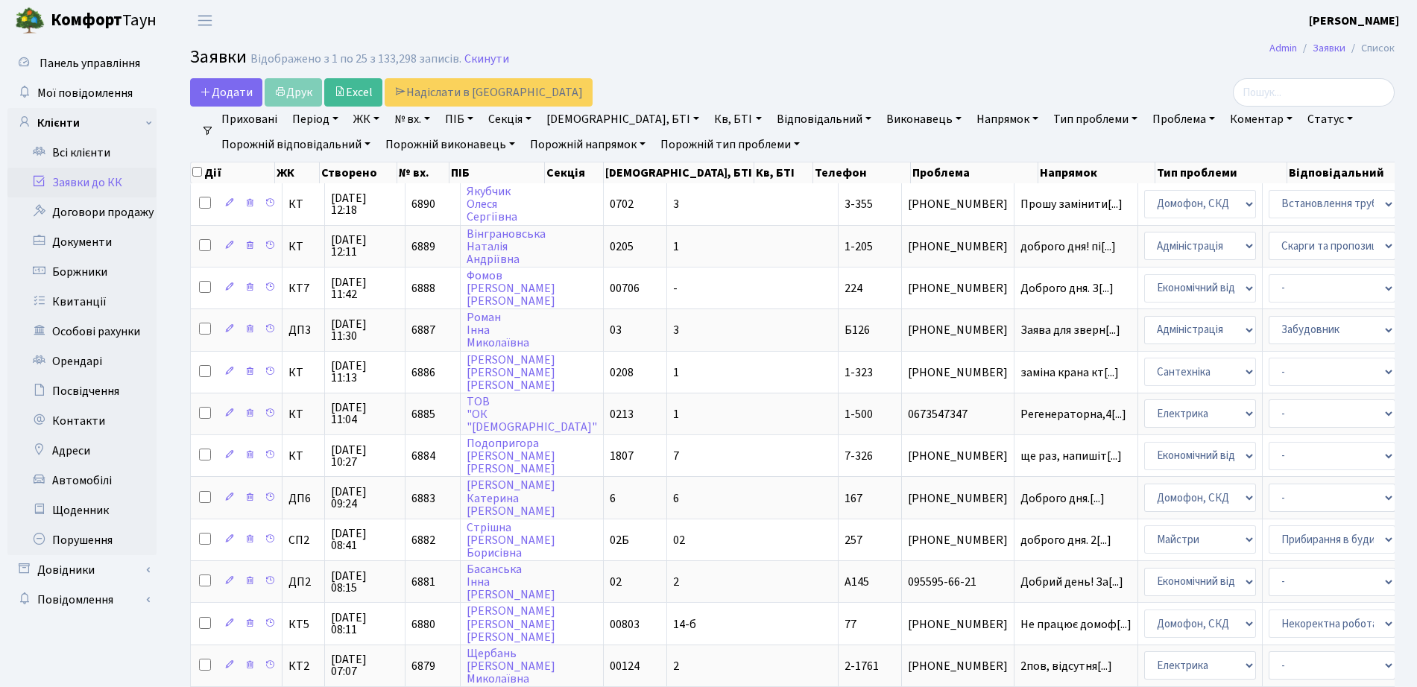 The height and width of the screenshot is (687, 1417). I want to click on th: Кв, БТІ, so click(784, 173).